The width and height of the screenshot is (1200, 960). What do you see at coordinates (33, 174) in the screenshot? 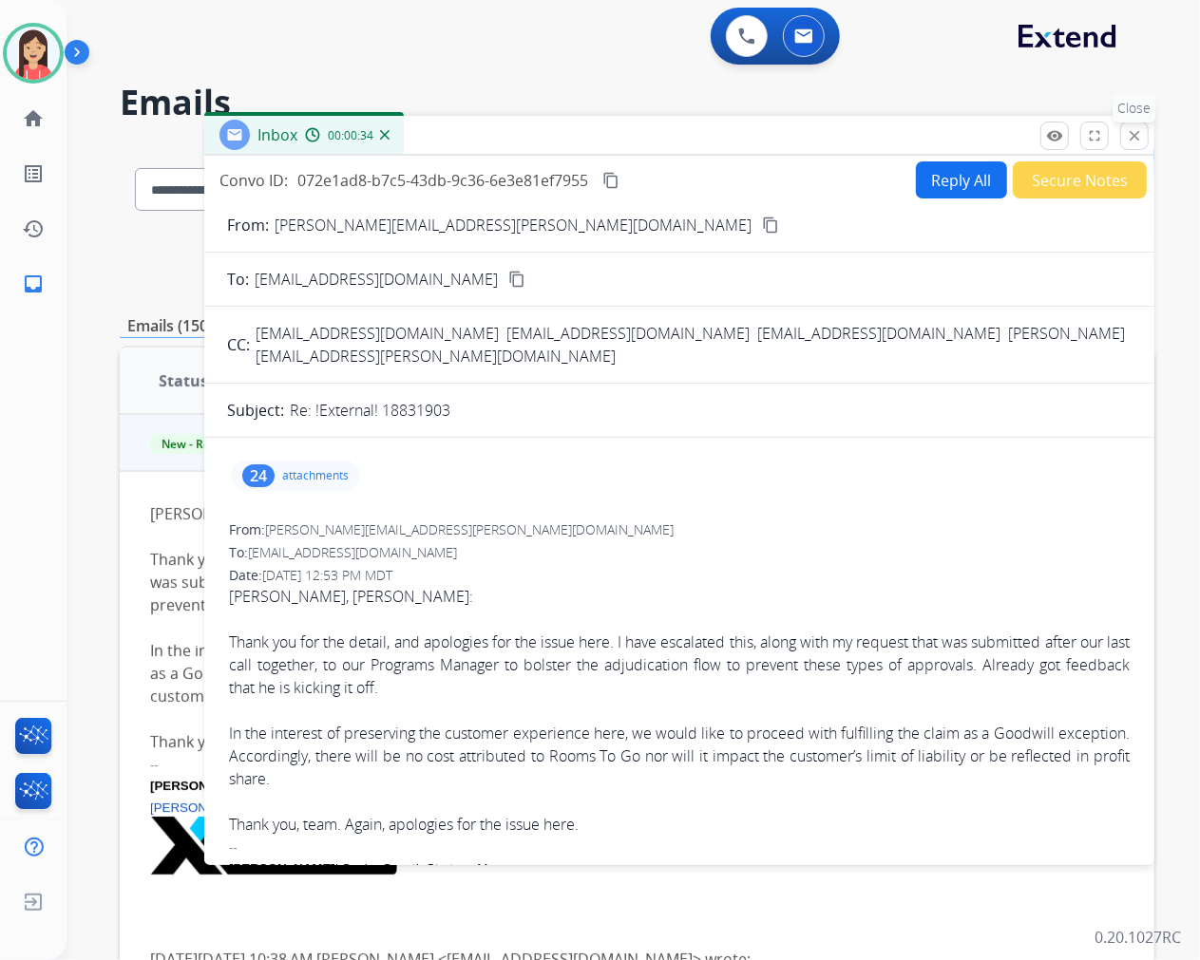
I see `mat-icon: list_alt` at bounding box center [33, 174].